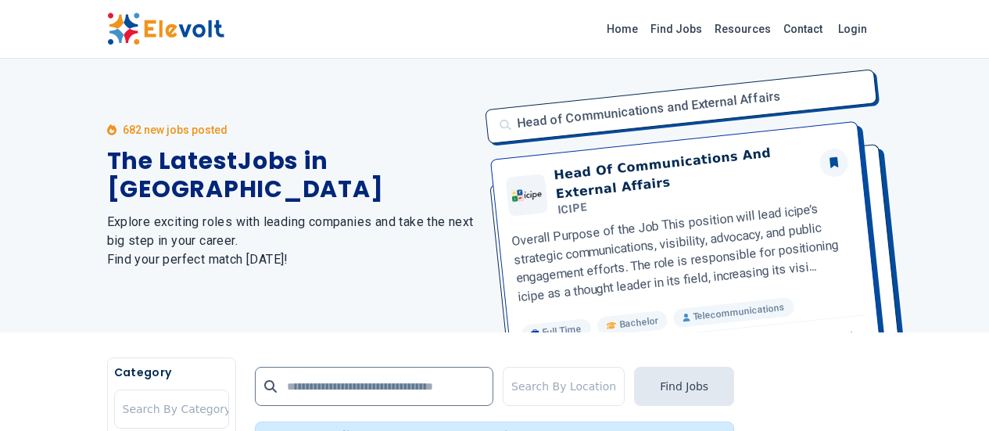 This screenshot has width=989, height=431. I want to click on a: Find Jobs, so click(676, 29).